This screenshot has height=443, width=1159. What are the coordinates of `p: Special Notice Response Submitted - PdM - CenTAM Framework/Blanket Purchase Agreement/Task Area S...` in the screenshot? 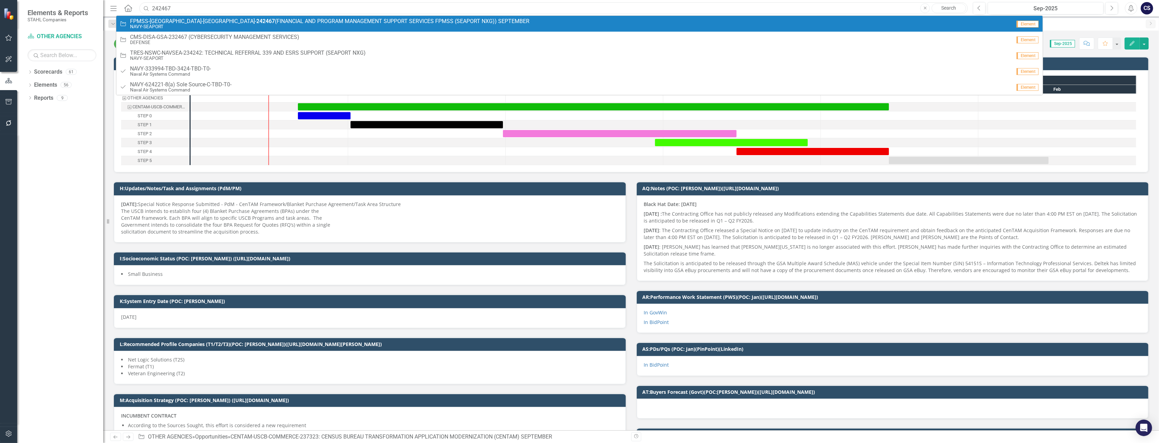 It's located at (370, 218).